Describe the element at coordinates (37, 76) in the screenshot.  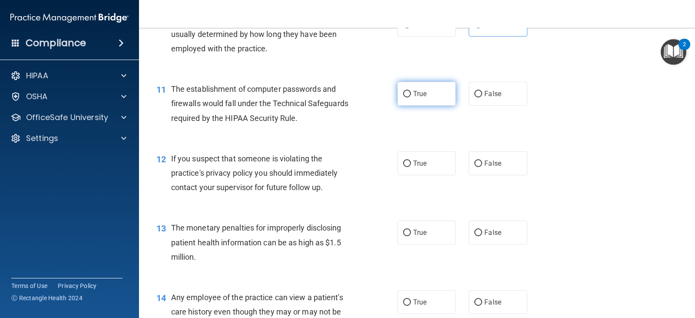
I see `p: HIPAA` at that location.